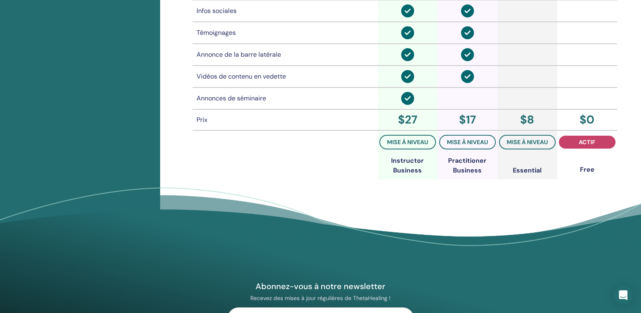 The image size is (641, 313). I want to click on div: $ 17, so click(467, 120).